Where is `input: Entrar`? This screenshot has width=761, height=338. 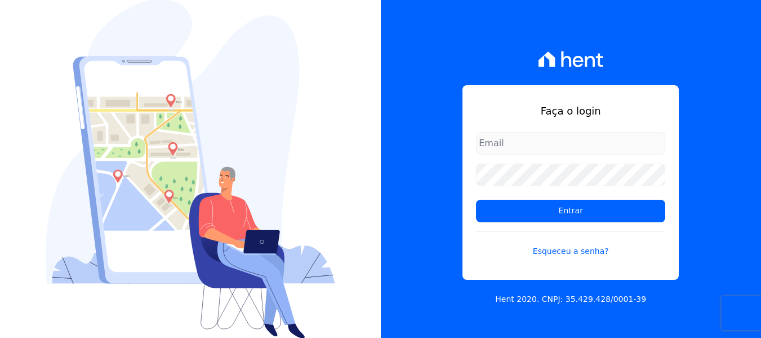 input: Entrar is located at coordinates (571, 211).